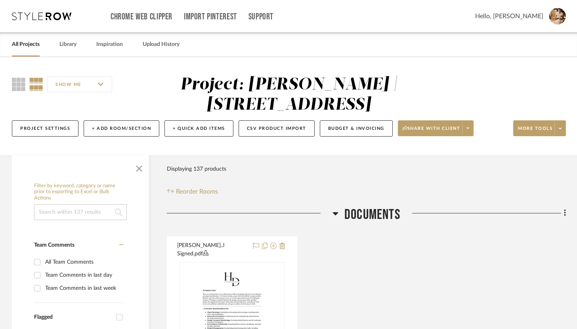 The image size is (577, 329). Describe the element at coordinates (83, 262) in the screenshot. I see `div: All Team Comments` at that location.